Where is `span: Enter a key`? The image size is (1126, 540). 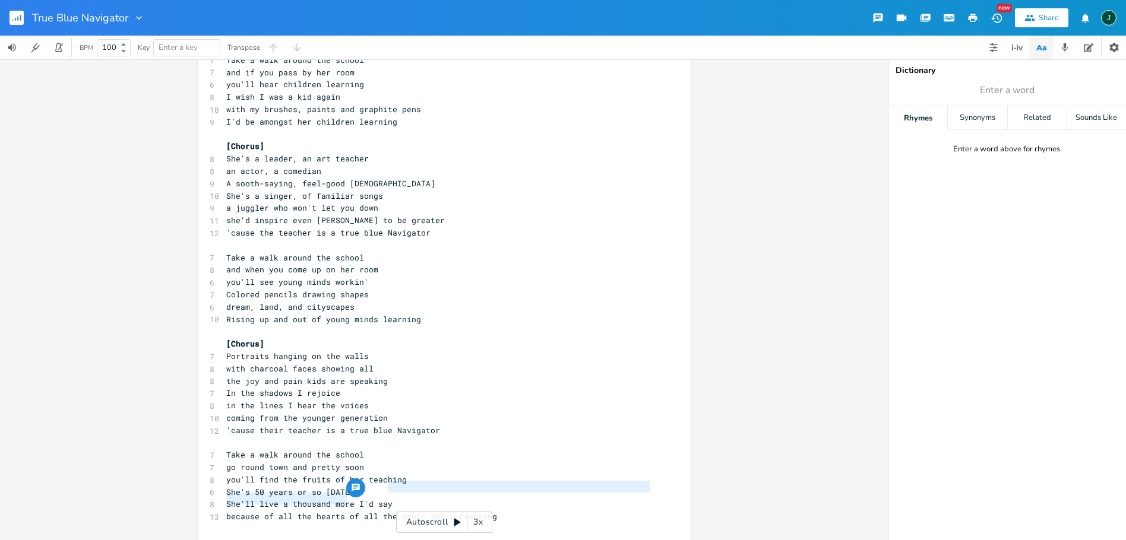 span: Enter a key is located at coordinates (178, 48).